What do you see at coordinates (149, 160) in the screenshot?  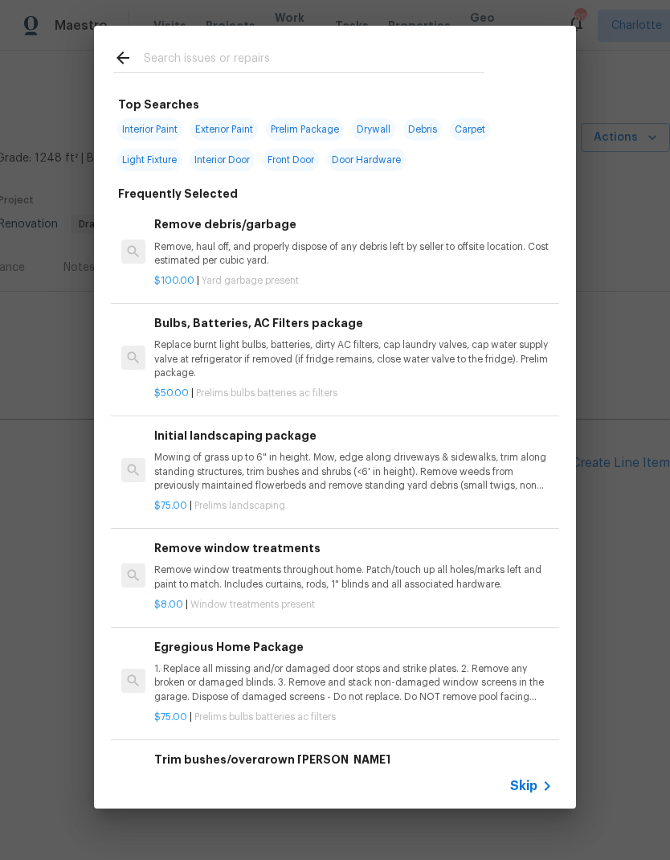 I see `span: Light Fixture` at bounding box center [149, 160].